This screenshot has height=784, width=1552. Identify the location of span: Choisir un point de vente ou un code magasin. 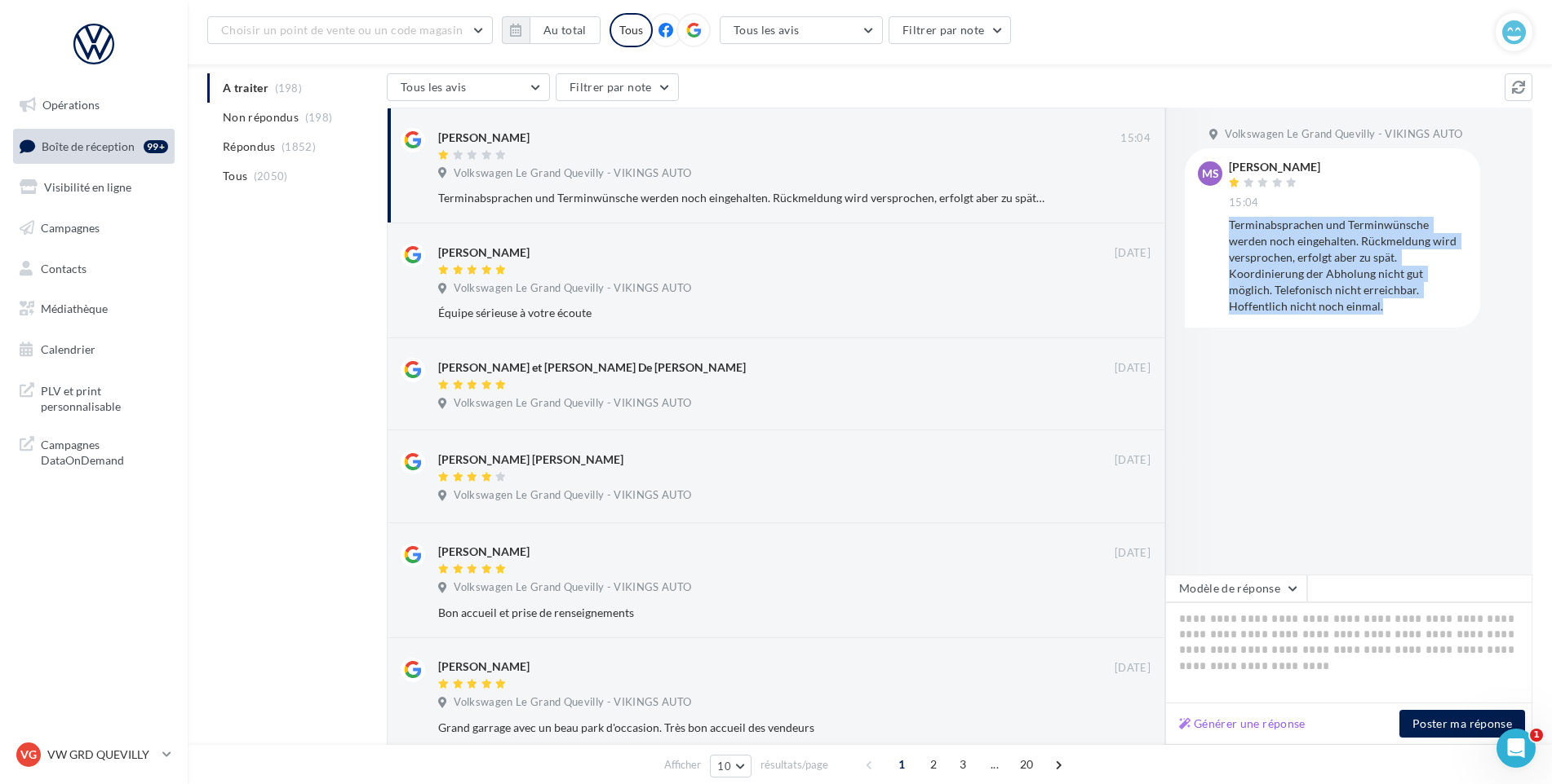
(342, 30).